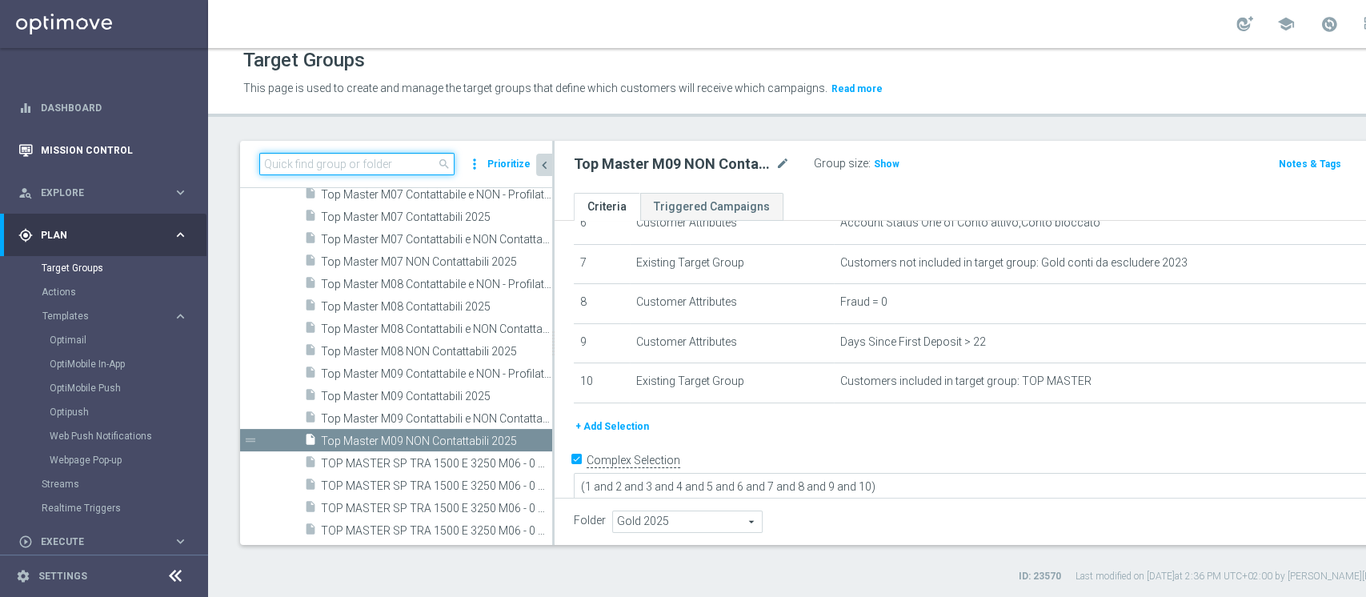 This screenshot has height=597, width=1366. What do you see at coordinates (103, 542) in the screenshot?
I see `button: play_circle_outline Execute keyboard_arrow_right` at bounding box center [103, 542].